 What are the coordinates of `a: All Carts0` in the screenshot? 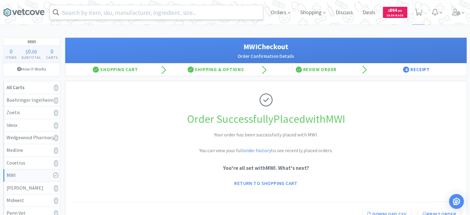 It's located at (32, 88).